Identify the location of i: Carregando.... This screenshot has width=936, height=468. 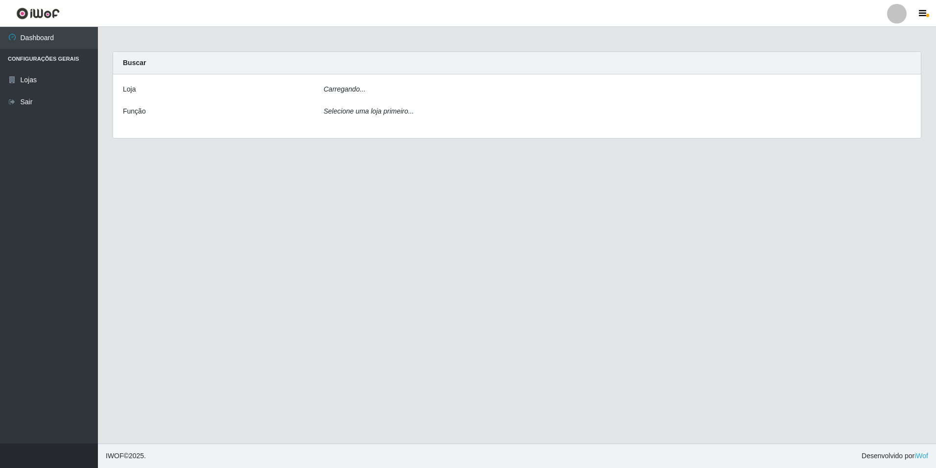
(345, 89).